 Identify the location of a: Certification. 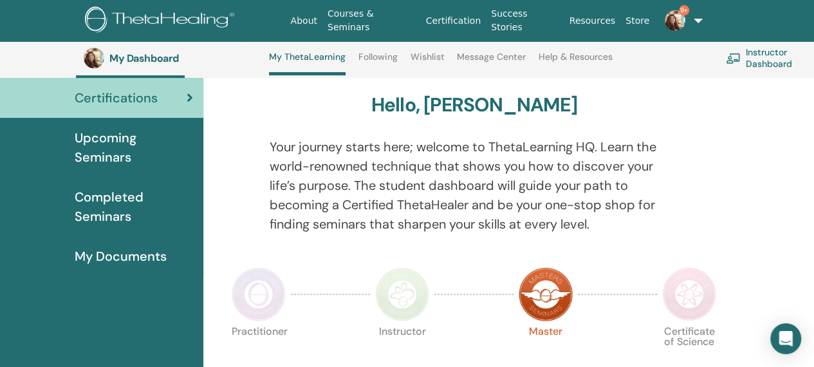
(453, 21).